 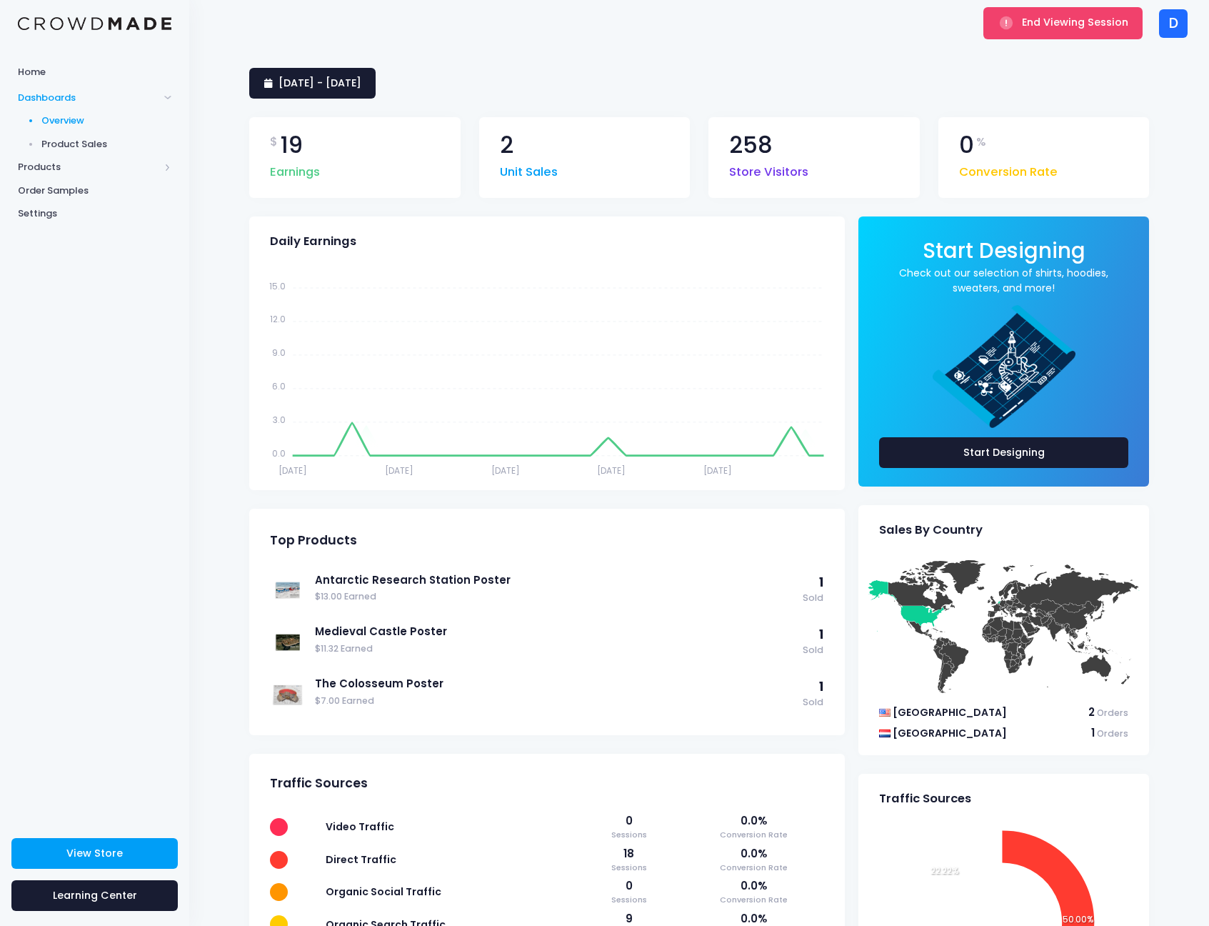 I want to click on span: $7.00 Earned, so click(x=555, y=701).